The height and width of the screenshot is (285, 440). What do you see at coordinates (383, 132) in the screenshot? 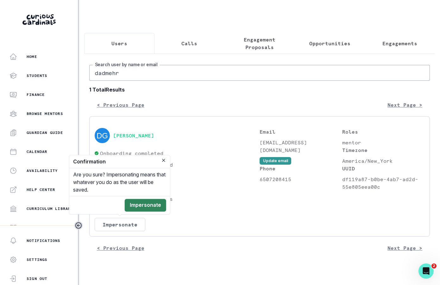
I see `p: Roles` at bounding box center [383, 132].